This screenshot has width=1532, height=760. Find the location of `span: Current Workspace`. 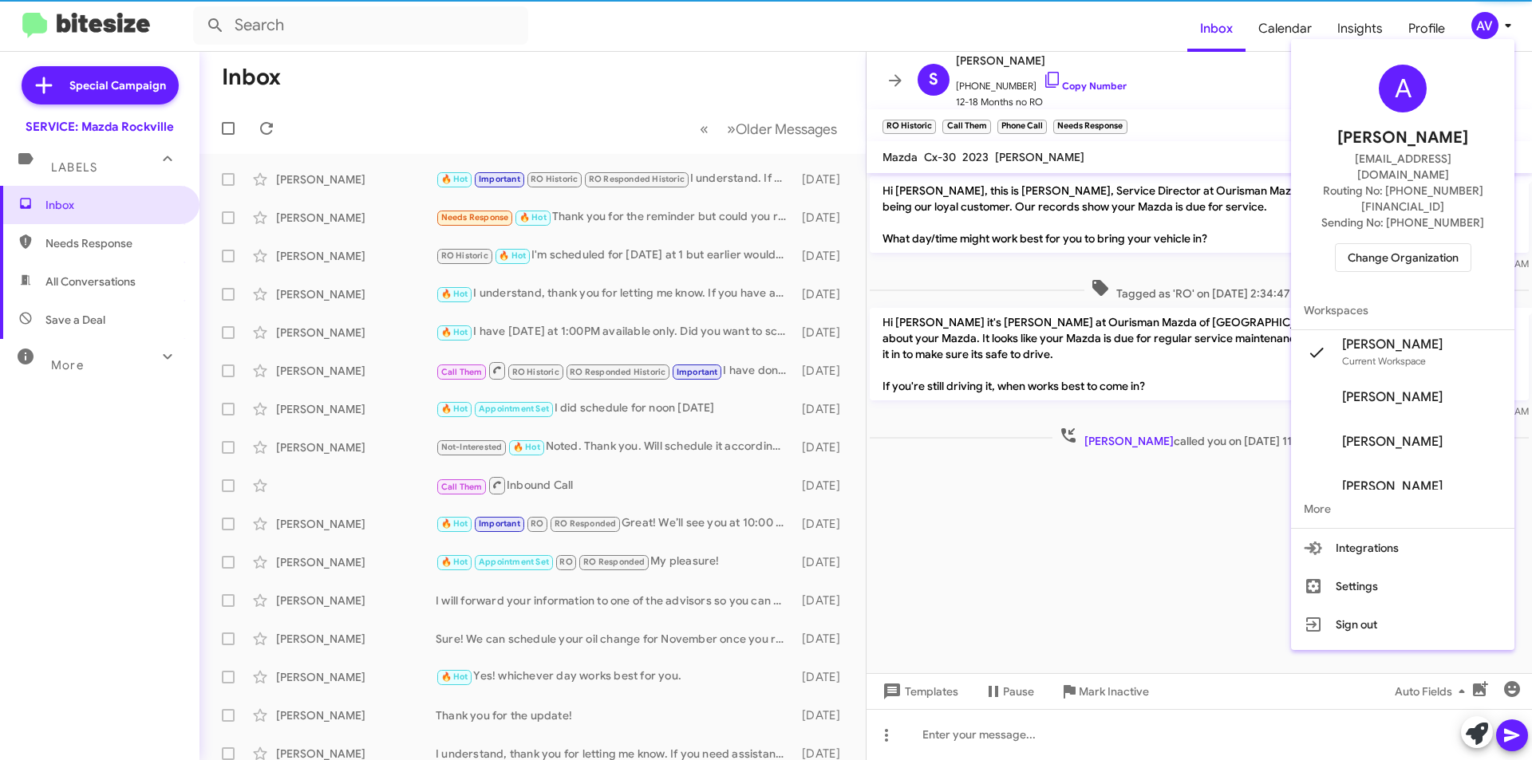

span: Current Workspace is located at coordinates (1384, 361).